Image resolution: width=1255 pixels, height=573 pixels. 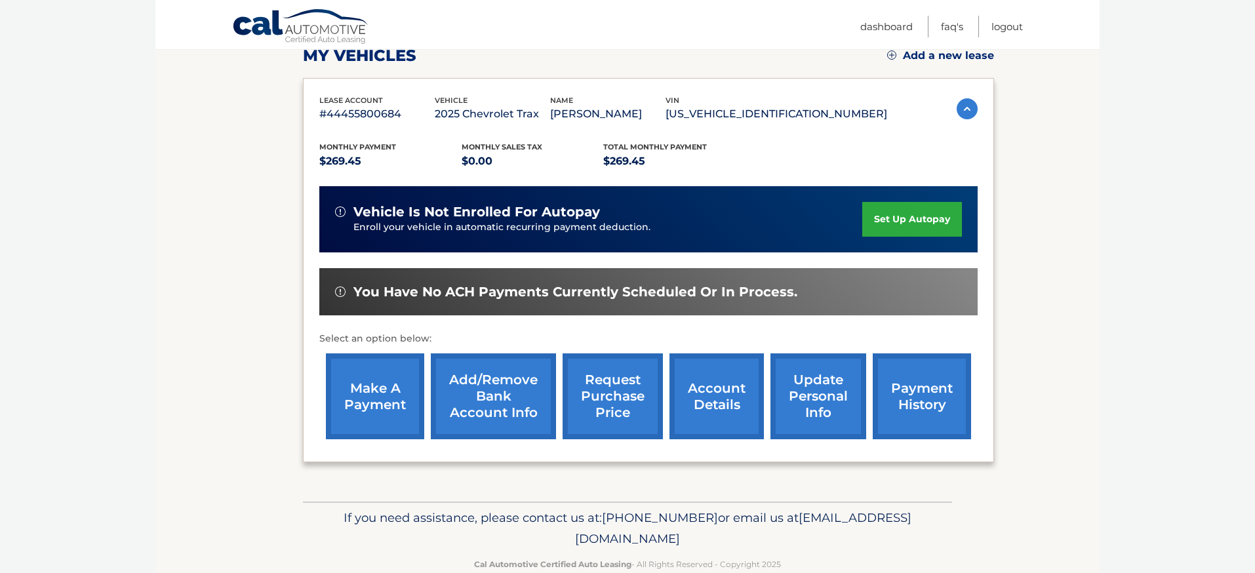 I want to click on span: vehicle, so click(x=451, y=100).